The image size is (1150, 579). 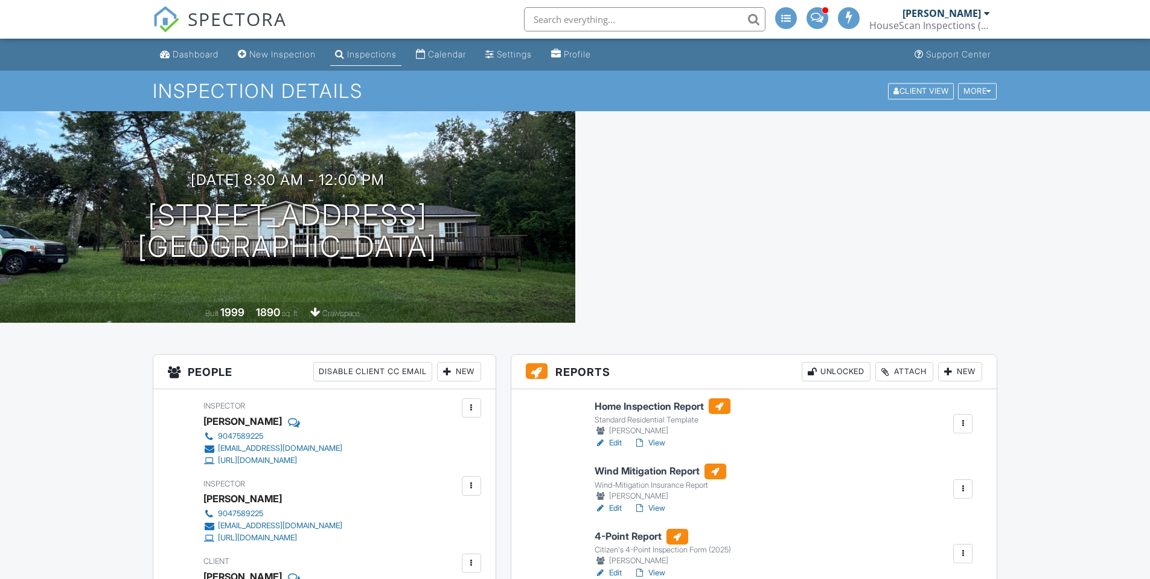 I want to click on div: Inspections, so click(x=372, y=54).